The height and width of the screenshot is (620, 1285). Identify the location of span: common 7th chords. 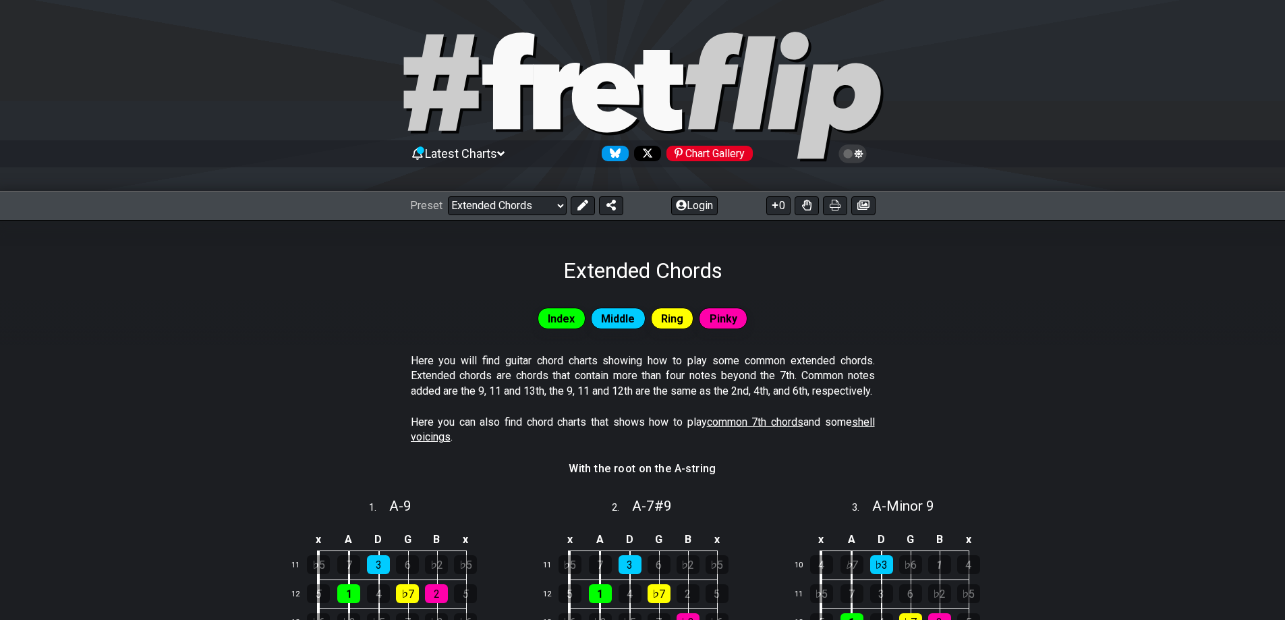
(755, 421).